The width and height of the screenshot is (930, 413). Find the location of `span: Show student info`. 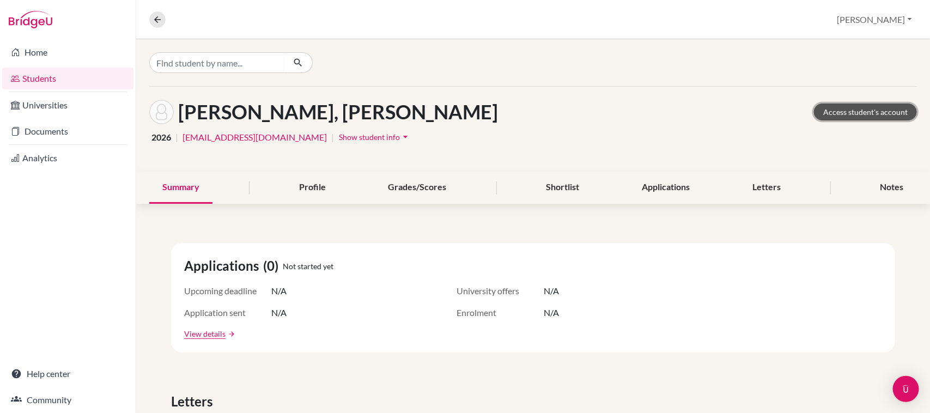

span: Show student info is located at coordinates (369, 137).